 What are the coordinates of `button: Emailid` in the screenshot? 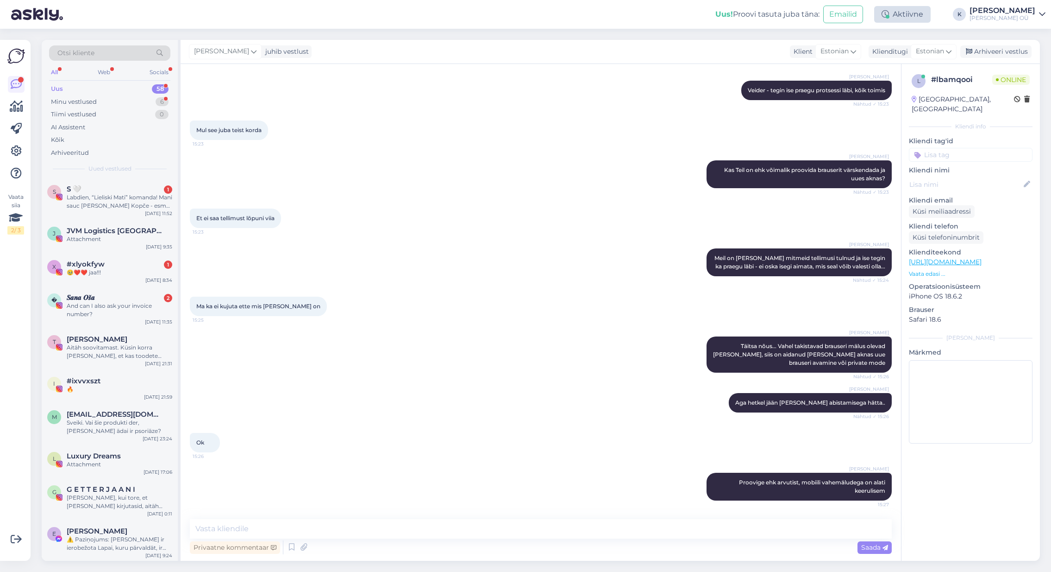 It's located at (843, 14).